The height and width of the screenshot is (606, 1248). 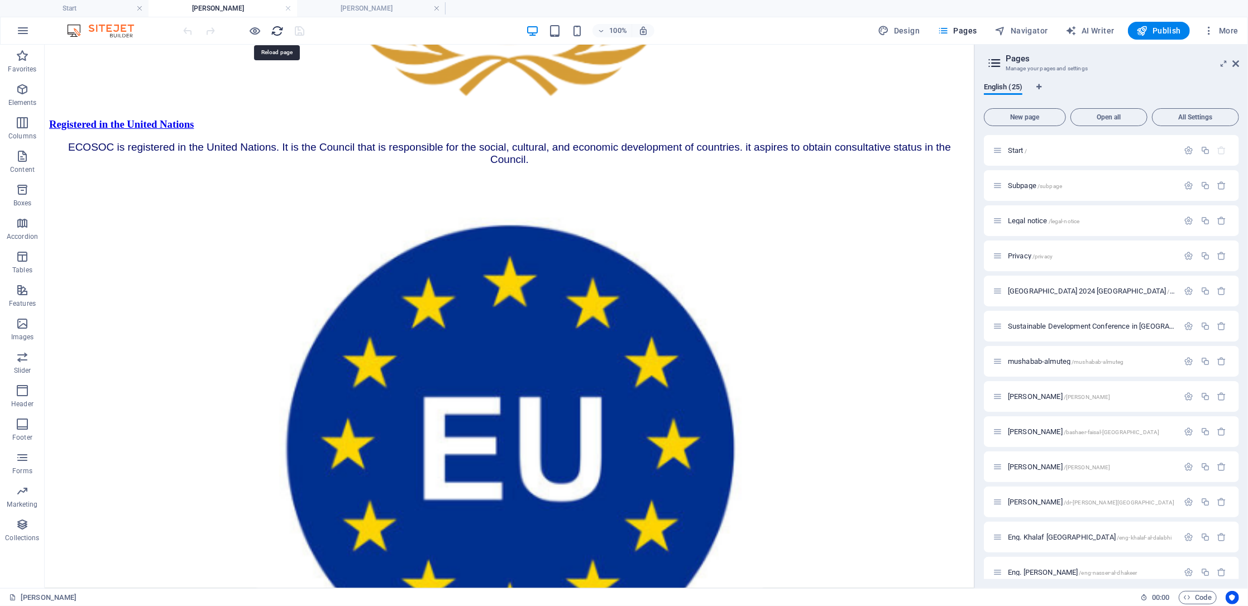 I want to click on p: Content, so click(x=22, y=170).